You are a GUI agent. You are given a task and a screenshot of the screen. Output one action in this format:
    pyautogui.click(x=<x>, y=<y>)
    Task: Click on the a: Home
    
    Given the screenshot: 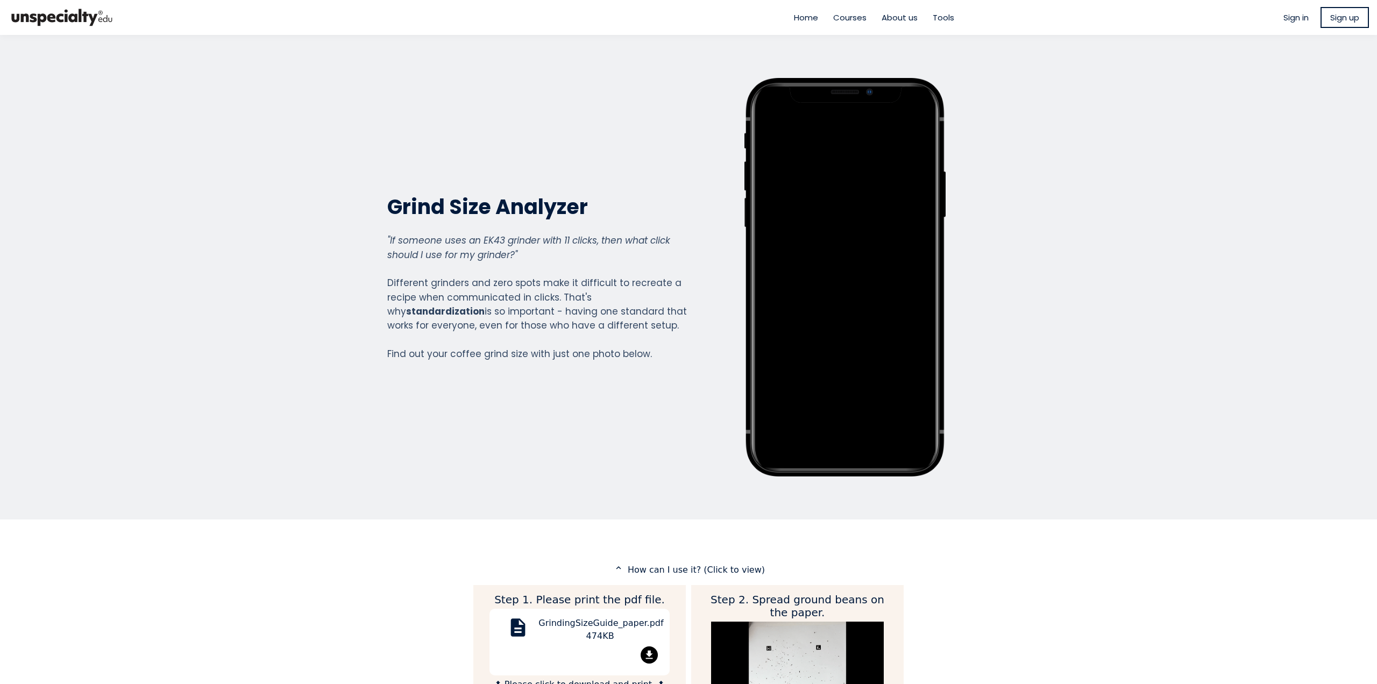 What is the action you would take?
    pyautogui.click(x=806, y=17)
    